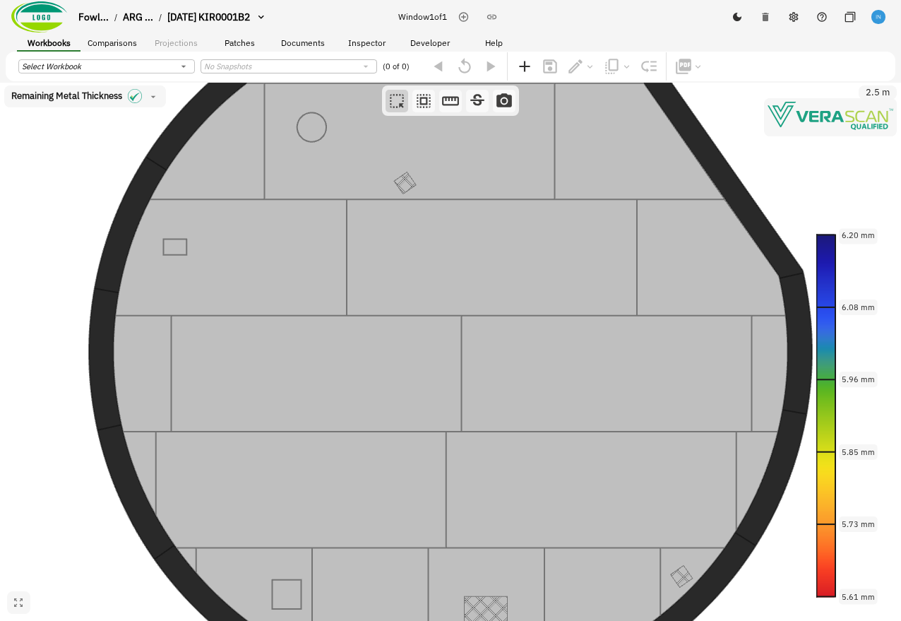 This screenshot has width=901, height=621. Describe the element at coordinates (49, 42) in the screenshot. I see `span: Workbooks` at that location.